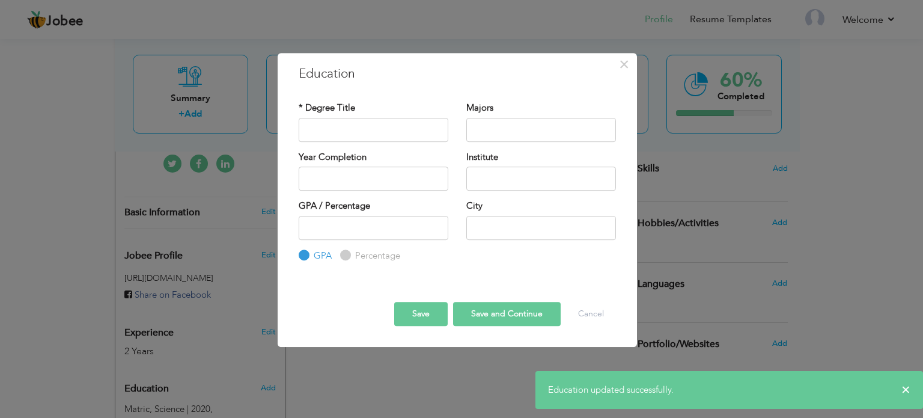 Image resolution: width=923 pixels, height=418 pixels. Describe the element at coordinates (480, 108) in the screenshot. I see `label: Majors` at that location.